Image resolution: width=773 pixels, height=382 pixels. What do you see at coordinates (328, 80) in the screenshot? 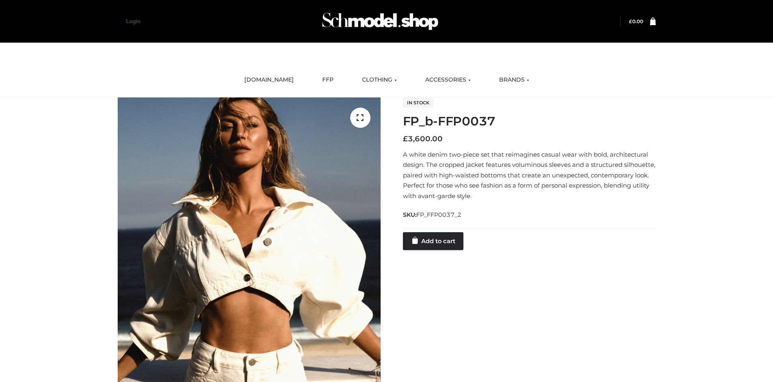
I see `a: FFP` at bounding box center [328, 80].